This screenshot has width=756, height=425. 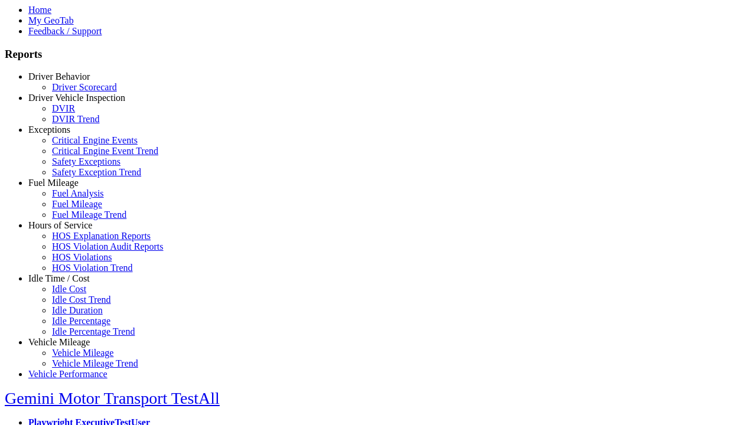 I want to click on a: Critical Engine Events, so click(x=94, y=140).